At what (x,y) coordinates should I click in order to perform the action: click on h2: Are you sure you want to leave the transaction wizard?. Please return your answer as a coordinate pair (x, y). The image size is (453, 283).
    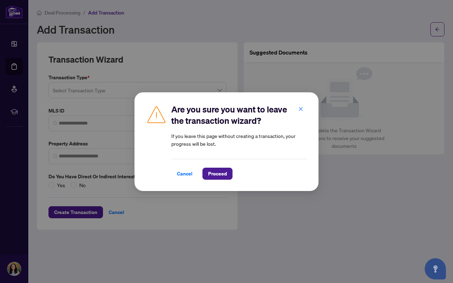
    Looking at the image, I should click on (239, 115).